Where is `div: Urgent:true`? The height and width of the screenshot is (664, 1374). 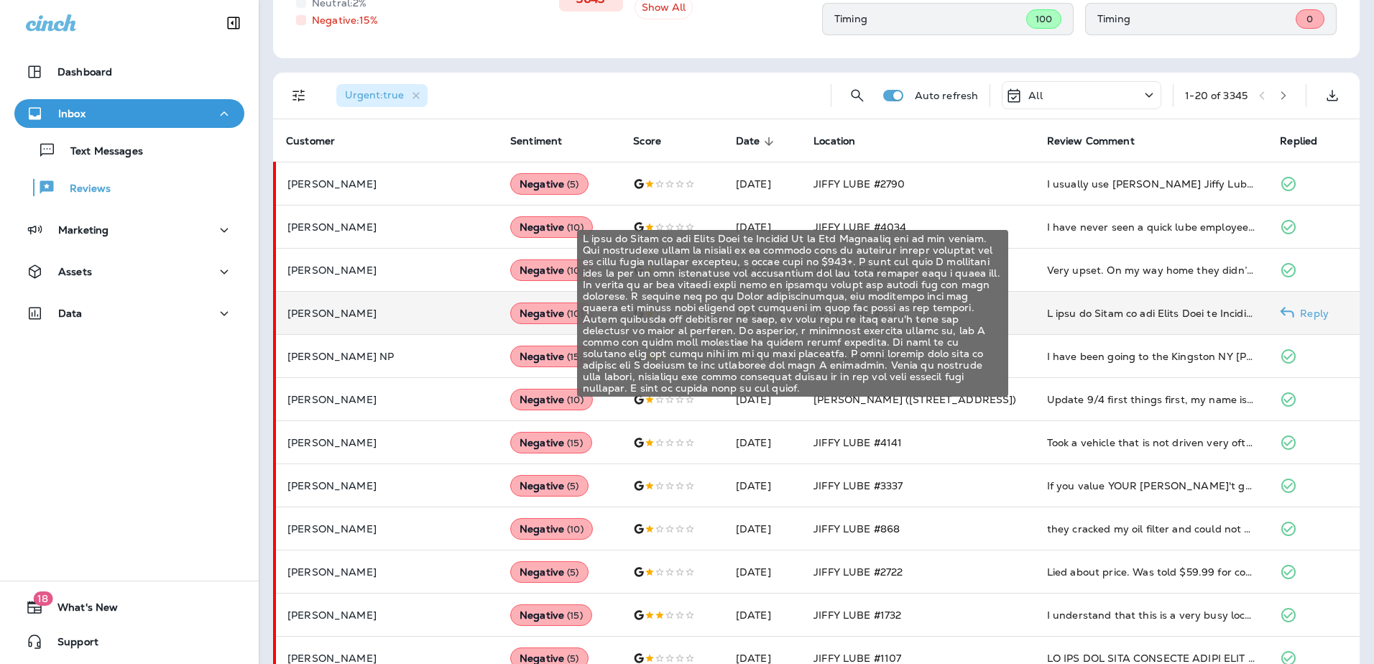
div: Urgent:true is located at coordinates (382, 96).